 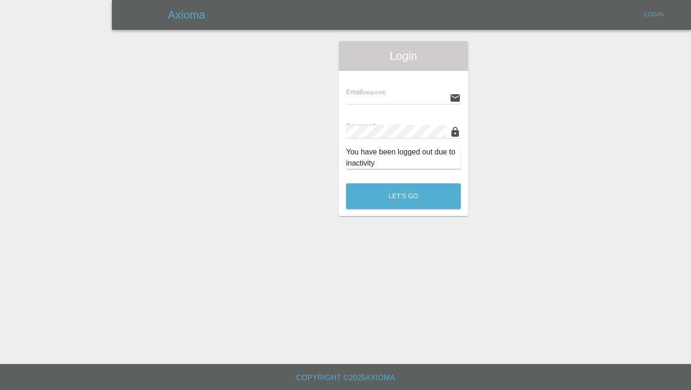 What do you see at coordinates (404, 56) in the screenshot?
I see `span: Login` at bounding box center [404, 56].